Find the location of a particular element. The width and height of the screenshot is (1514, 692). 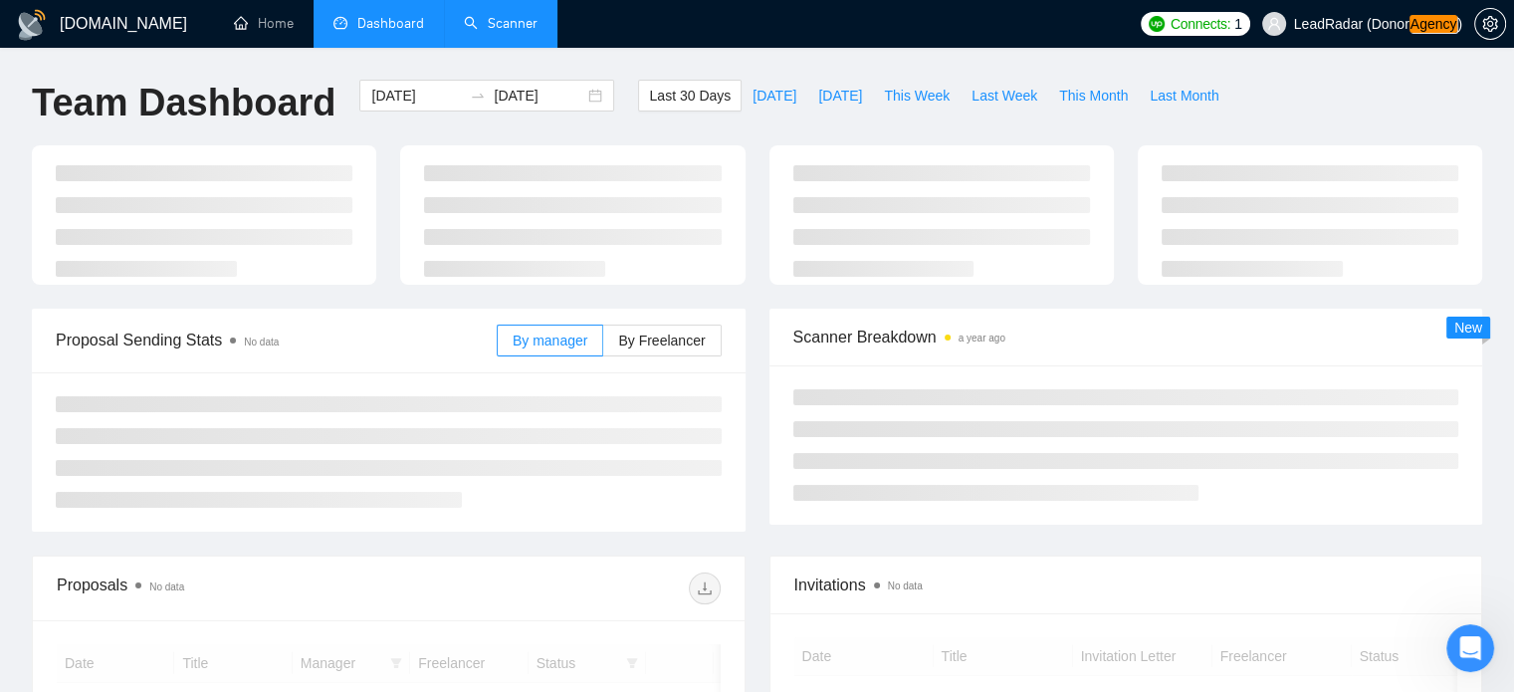

input: End date is located at coordinates (539, 96).